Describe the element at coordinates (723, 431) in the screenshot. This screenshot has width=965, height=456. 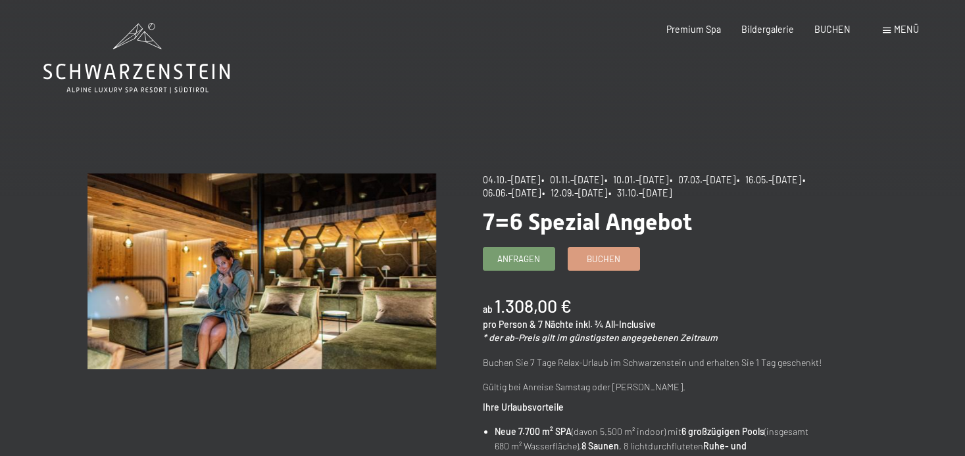
I see `strong: 6 großzügigen Pools` at that location.